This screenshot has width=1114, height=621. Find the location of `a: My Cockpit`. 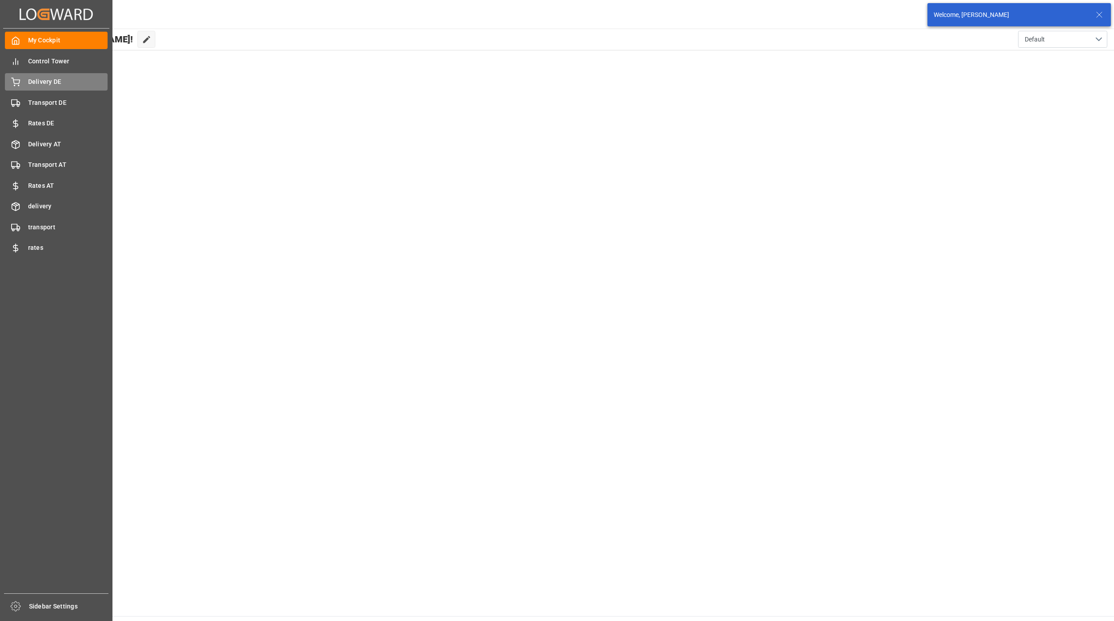

a: My Cockpit is located at coordinates (56, 40).